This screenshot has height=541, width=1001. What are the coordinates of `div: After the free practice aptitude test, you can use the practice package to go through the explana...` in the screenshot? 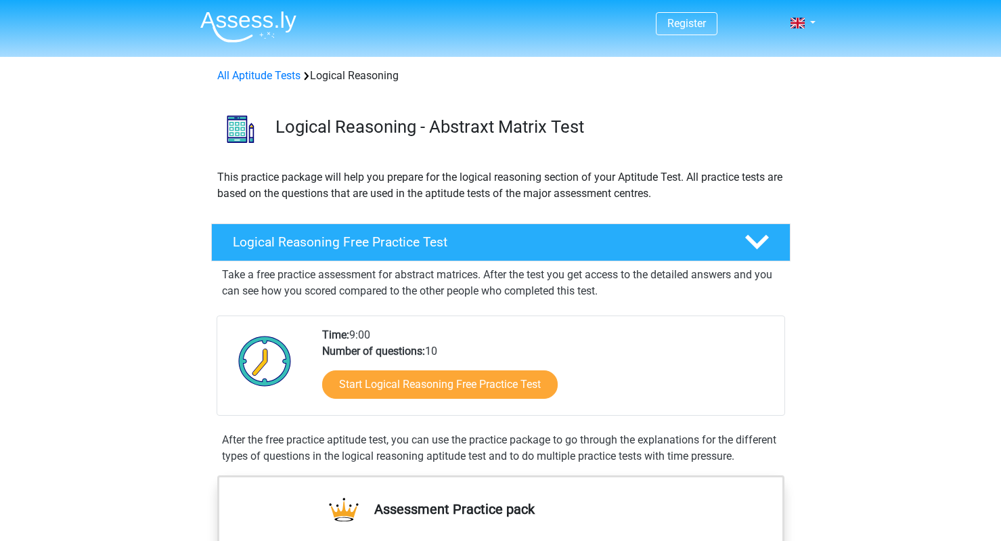 It's located at (501, 448).